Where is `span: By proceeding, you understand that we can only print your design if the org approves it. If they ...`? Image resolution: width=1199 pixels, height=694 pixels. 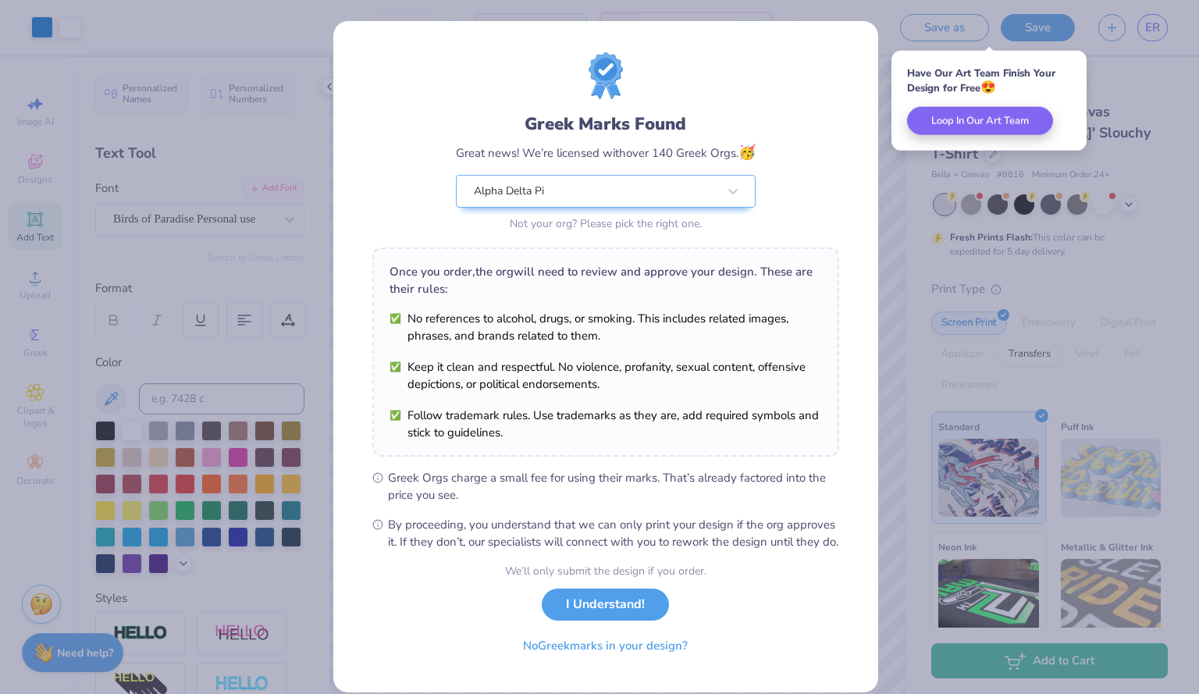
span: By proceeding, you understand that we can only print your design if the org approves it. If they ... is located at coordinates (613, 533).